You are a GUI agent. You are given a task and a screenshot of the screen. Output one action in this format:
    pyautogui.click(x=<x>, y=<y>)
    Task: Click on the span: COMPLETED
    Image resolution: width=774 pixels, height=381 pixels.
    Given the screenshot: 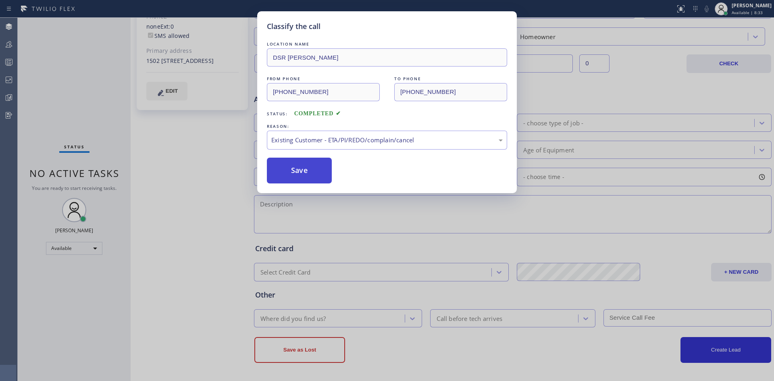 What is the action you would take?
    pyautogui.click(x=318, y=113)
    